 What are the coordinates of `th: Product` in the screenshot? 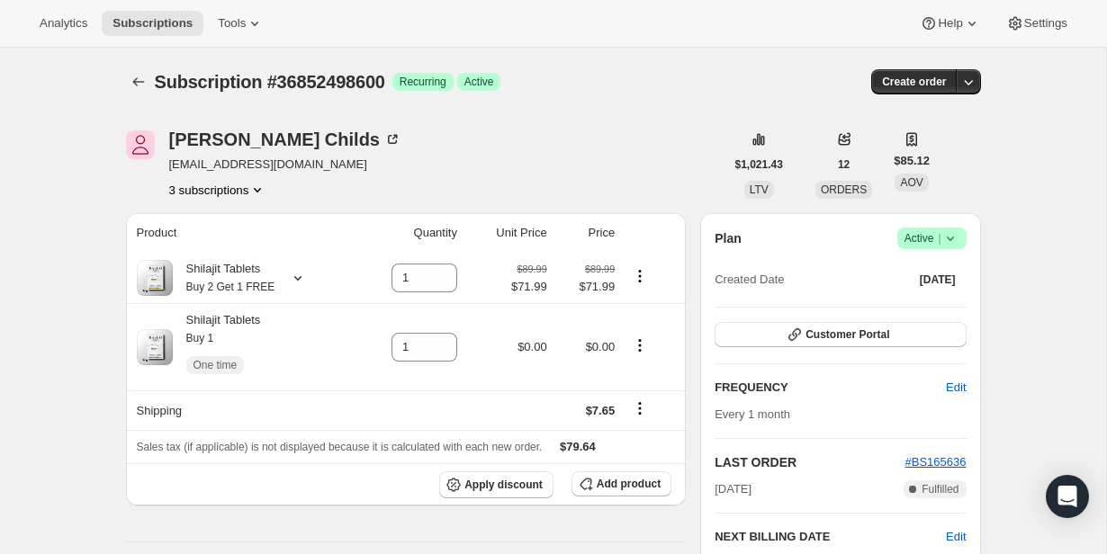 It's located at (238, 233).